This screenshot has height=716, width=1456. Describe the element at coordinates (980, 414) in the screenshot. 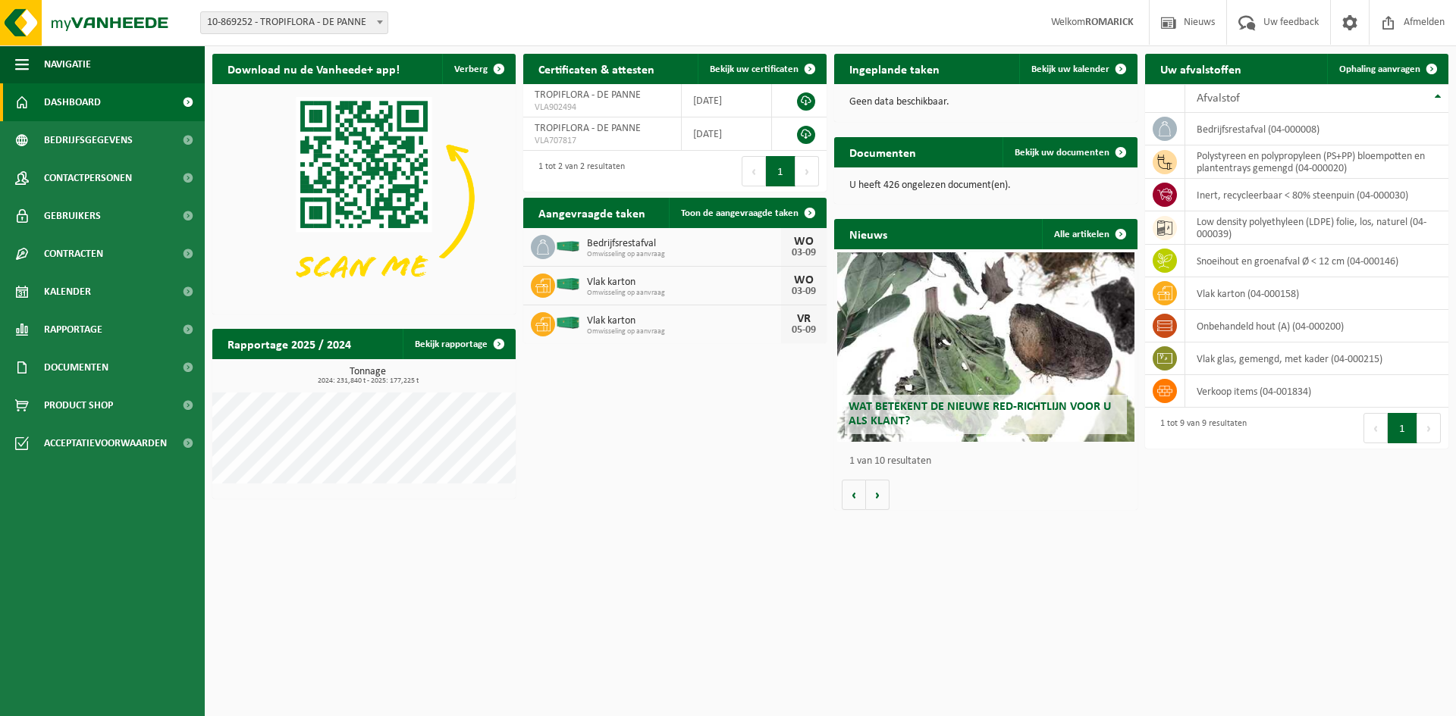

I see `span: Wat betekent de nieuwe RED-richtlijn voor u als klant?` at that location.